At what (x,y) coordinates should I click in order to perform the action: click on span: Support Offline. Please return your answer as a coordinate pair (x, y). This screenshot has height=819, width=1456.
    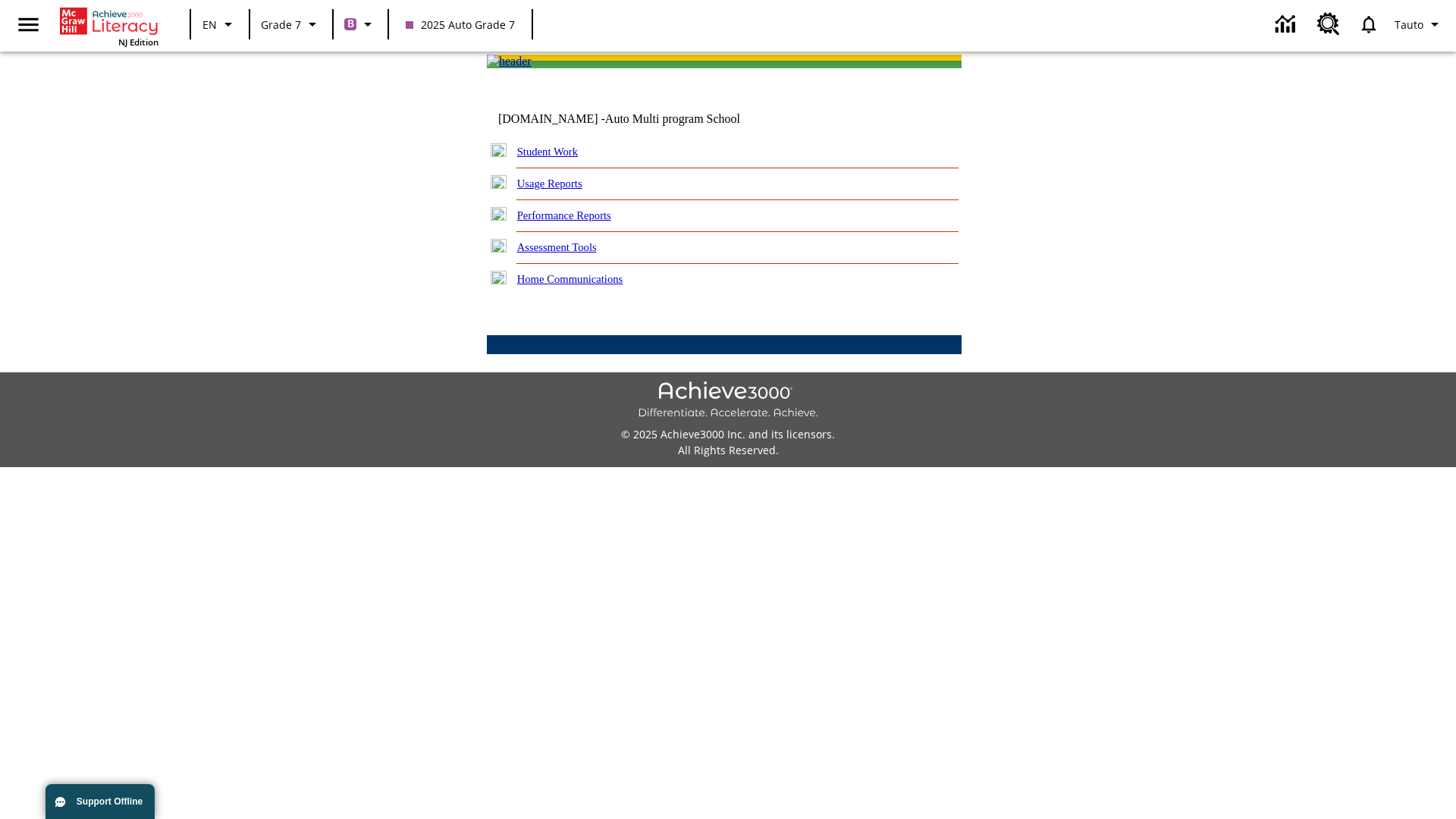
    Looking at the image, I should click on (109, 802).